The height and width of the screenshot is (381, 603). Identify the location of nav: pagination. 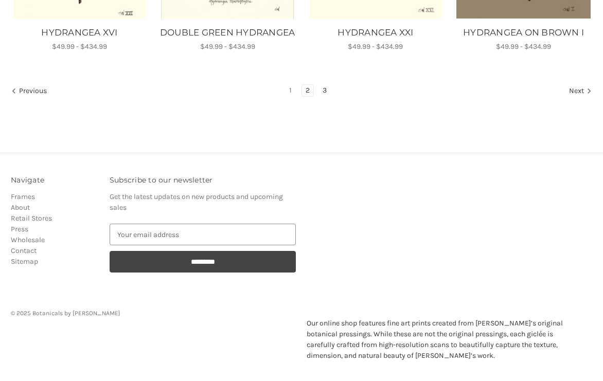
(301, 92).